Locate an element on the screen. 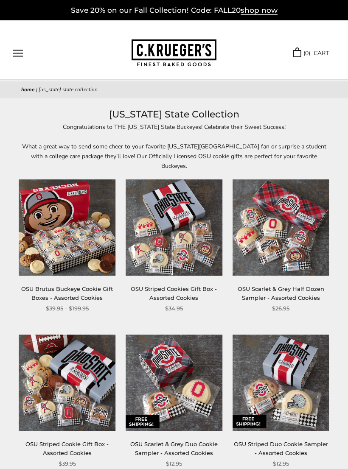  img: C.KRUEGER'S is located at coordinates (174, 53).